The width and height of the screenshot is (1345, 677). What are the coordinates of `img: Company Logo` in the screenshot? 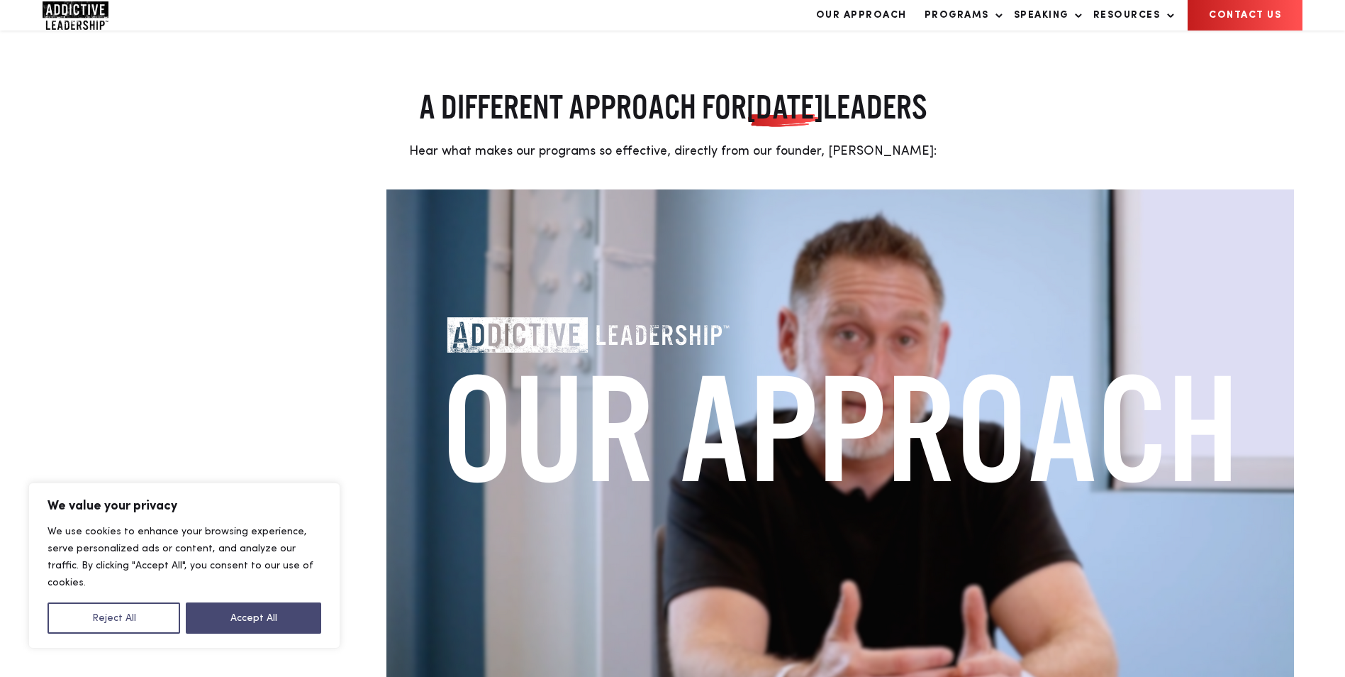 It's located at (75, 16).